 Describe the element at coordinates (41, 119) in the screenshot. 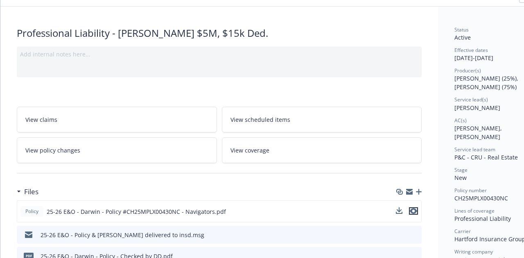

I see `span: View claims` at that location.